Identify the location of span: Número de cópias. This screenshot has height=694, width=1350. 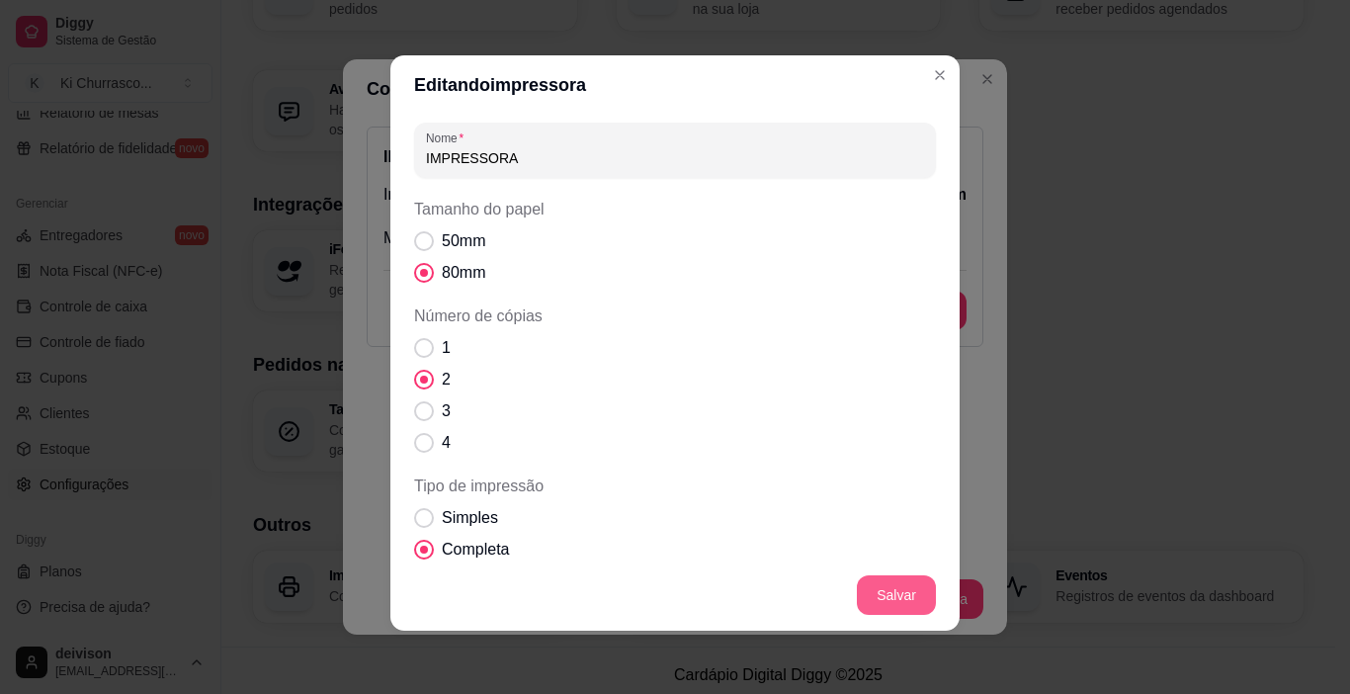
(675, 316).